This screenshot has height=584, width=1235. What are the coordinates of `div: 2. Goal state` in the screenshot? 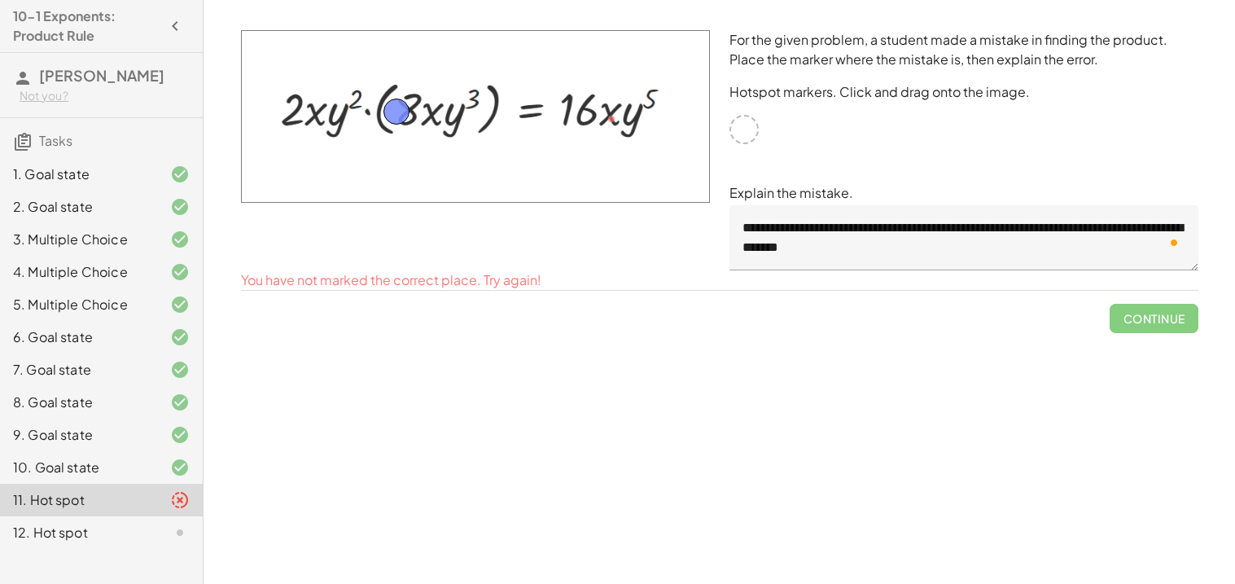 It's located at (78, 207).